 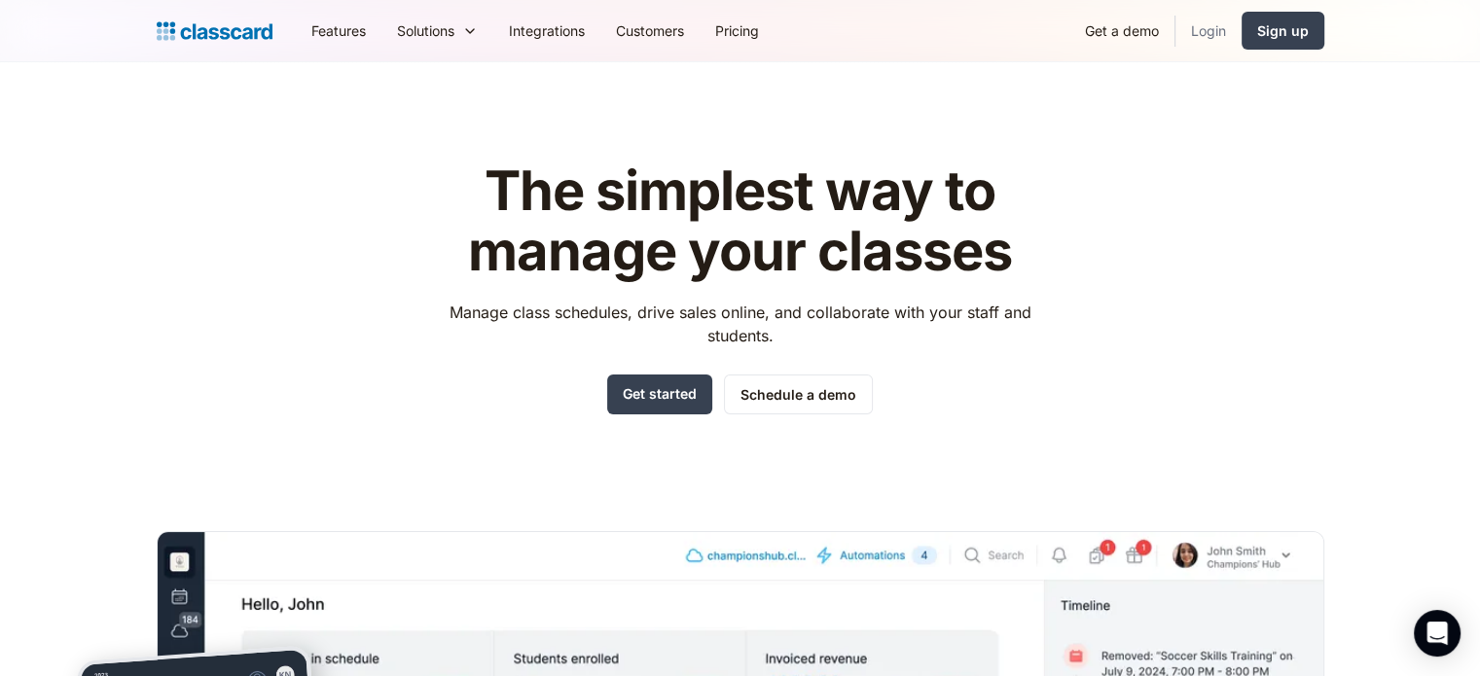 What do you see at coordinates (1122, 30) in the screenshot?
I see `a: Get a demo` at bounding box center [1122, 30].